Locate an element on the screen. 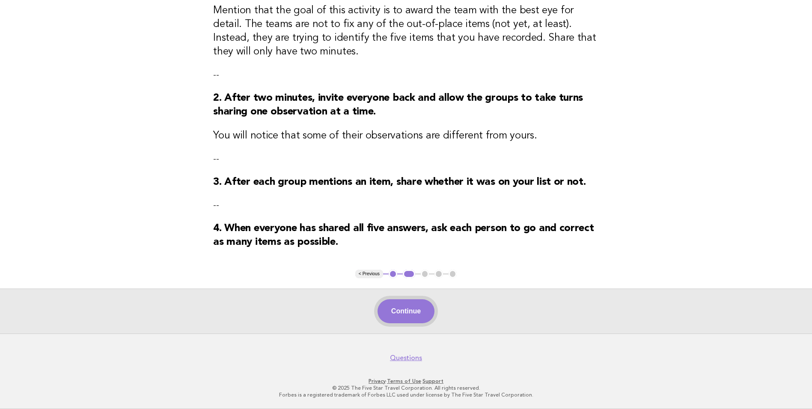  h3: You will notice that some of their observations are different from yours. is located at coordinates (406, 136).